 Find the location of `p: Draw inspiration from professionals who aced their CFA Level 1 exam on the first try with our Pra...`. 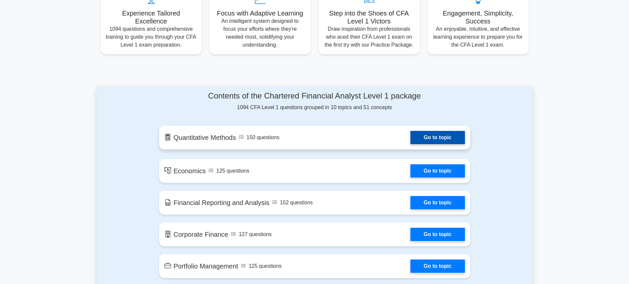

p: Draw inspiration from professionals who aced their CFA Level 1 exam on the first try with our Pra... is located at coordinates (369, 37).